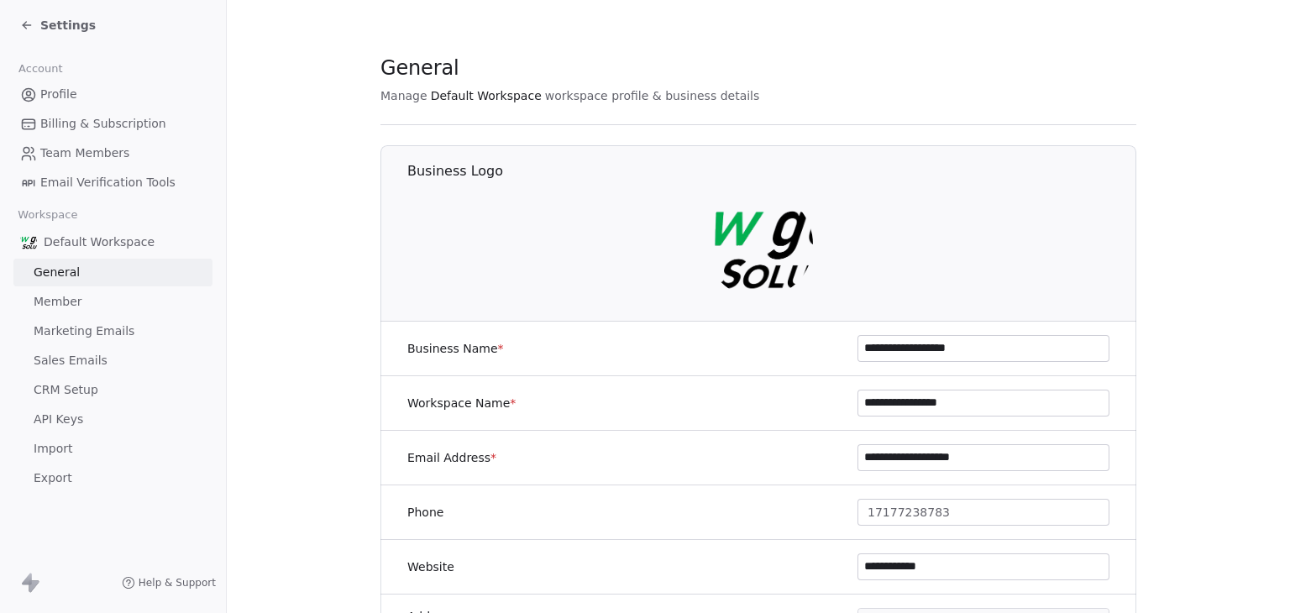  What do you see at coordinates (58, 419) in the screenshot?
I see `span: API Keys` at bounding box center [58, 419].